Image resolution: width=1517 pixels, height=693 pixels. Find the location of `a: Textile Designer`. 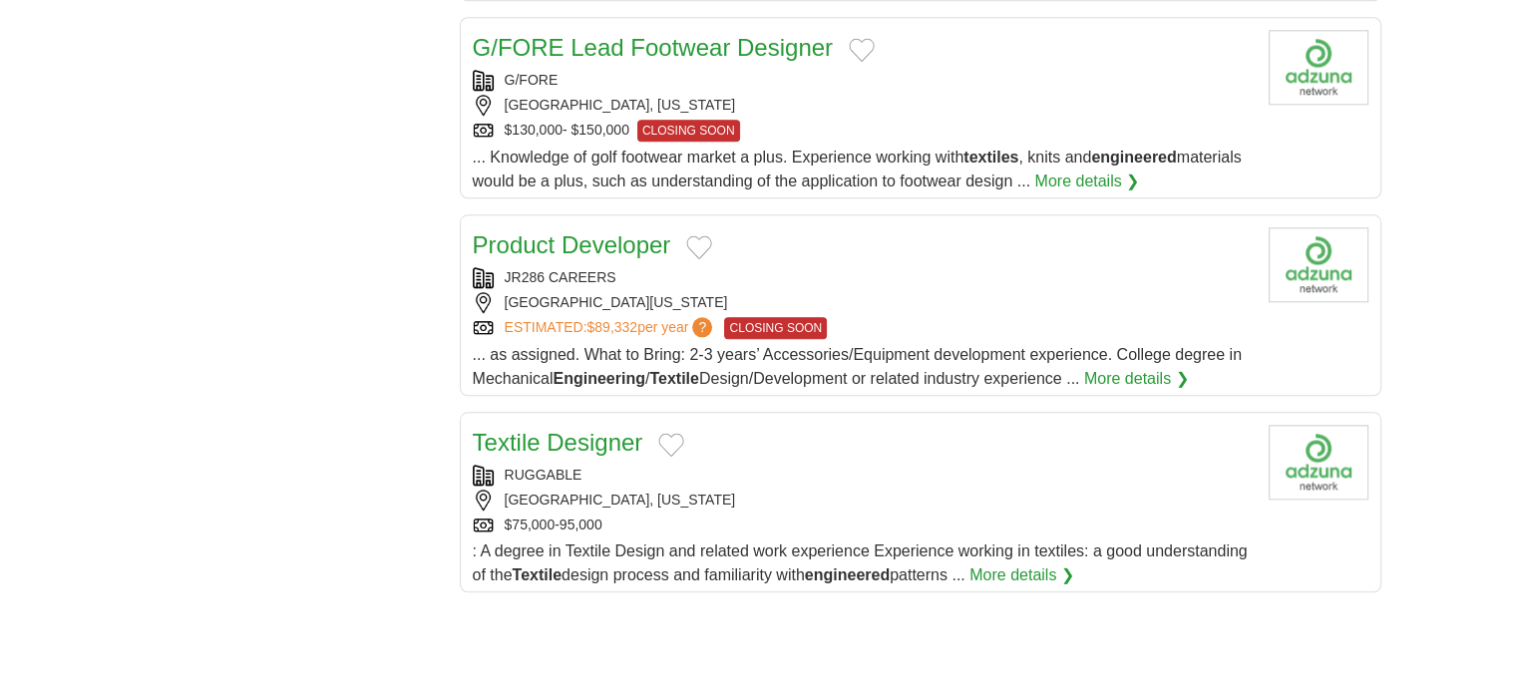

a: Textile Designer is located at coordinates (557, 442).